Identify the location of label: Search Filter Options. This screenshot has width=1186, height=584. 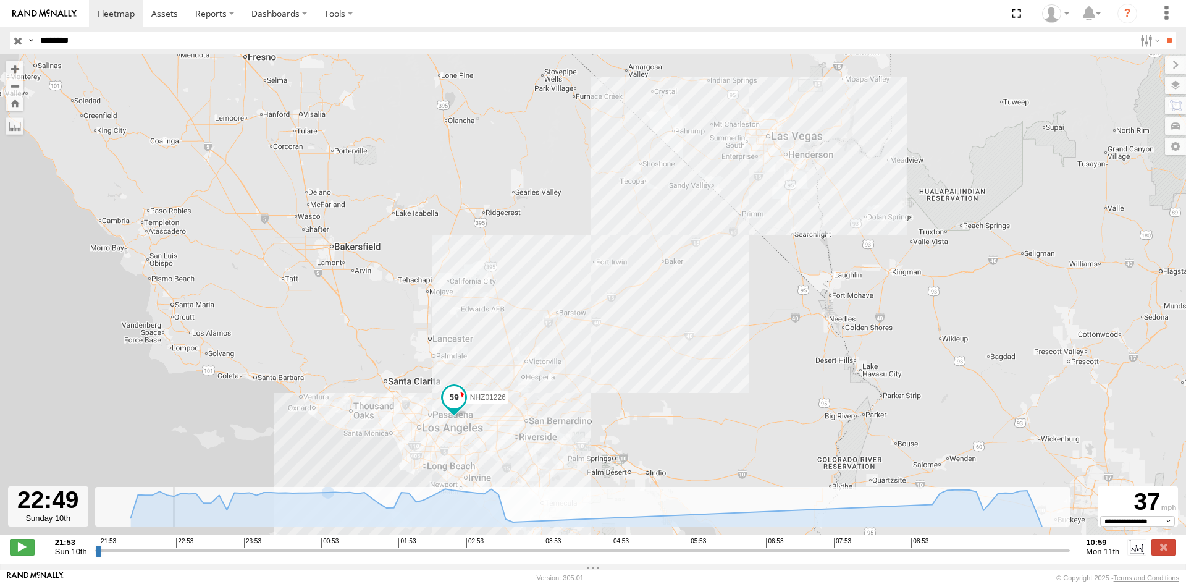
(1149, 40).